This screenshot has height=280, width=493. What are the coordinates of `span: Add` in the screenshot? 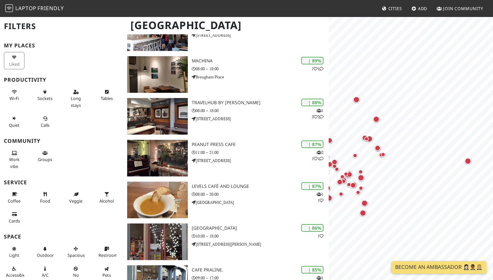 It's located at (423, 8).